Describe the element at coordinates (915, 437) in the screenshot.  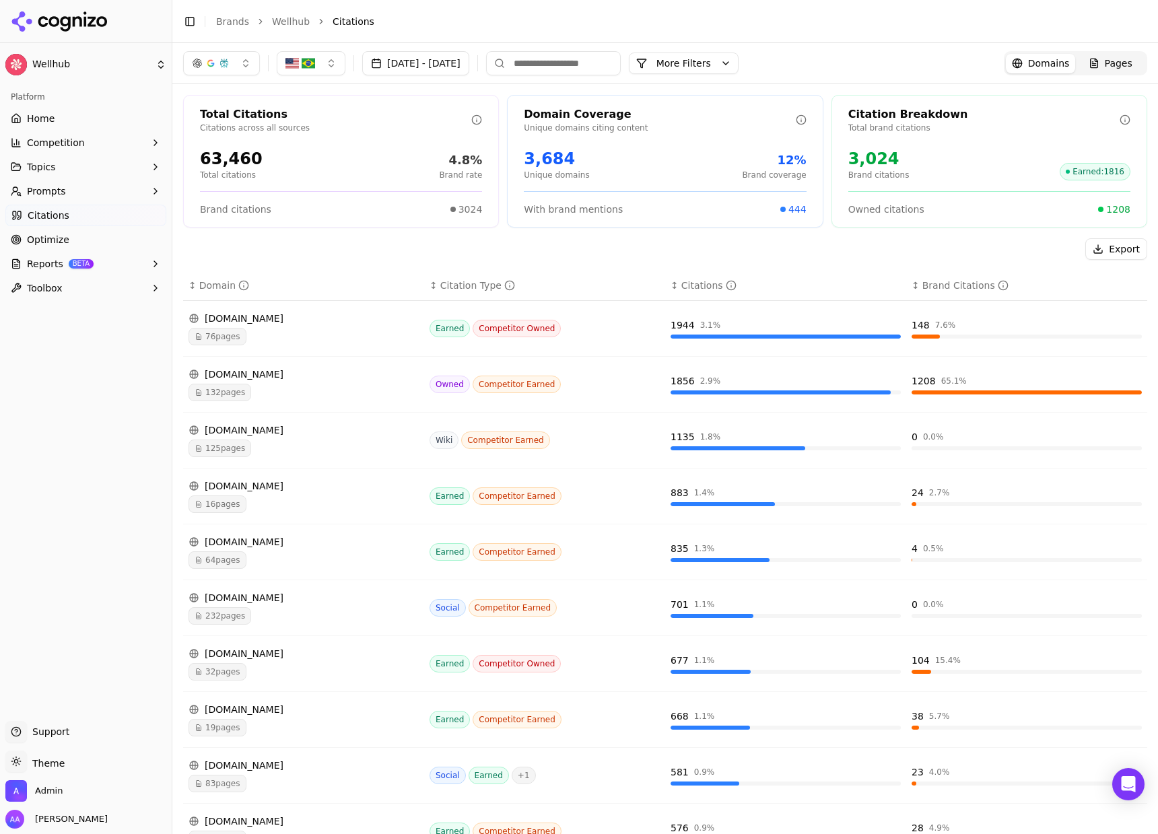
I see `div: 0` at that location.